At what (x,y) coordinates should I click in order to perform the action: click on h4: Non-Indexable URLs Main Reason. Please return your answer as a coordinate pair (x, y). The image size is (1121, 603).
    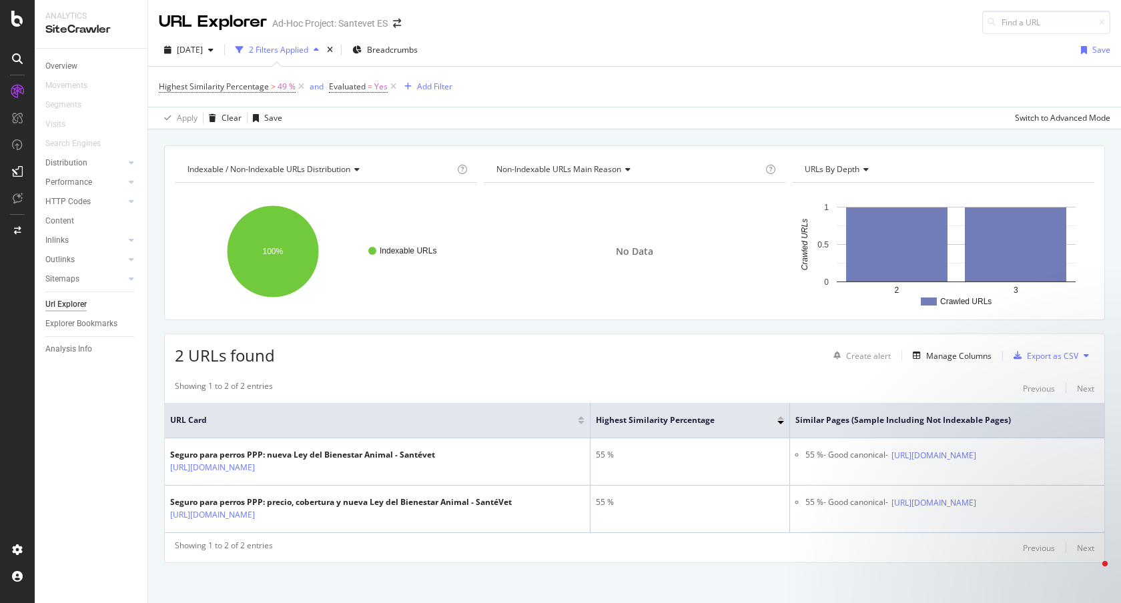
    Looking at the image, I should click on (628, 169).